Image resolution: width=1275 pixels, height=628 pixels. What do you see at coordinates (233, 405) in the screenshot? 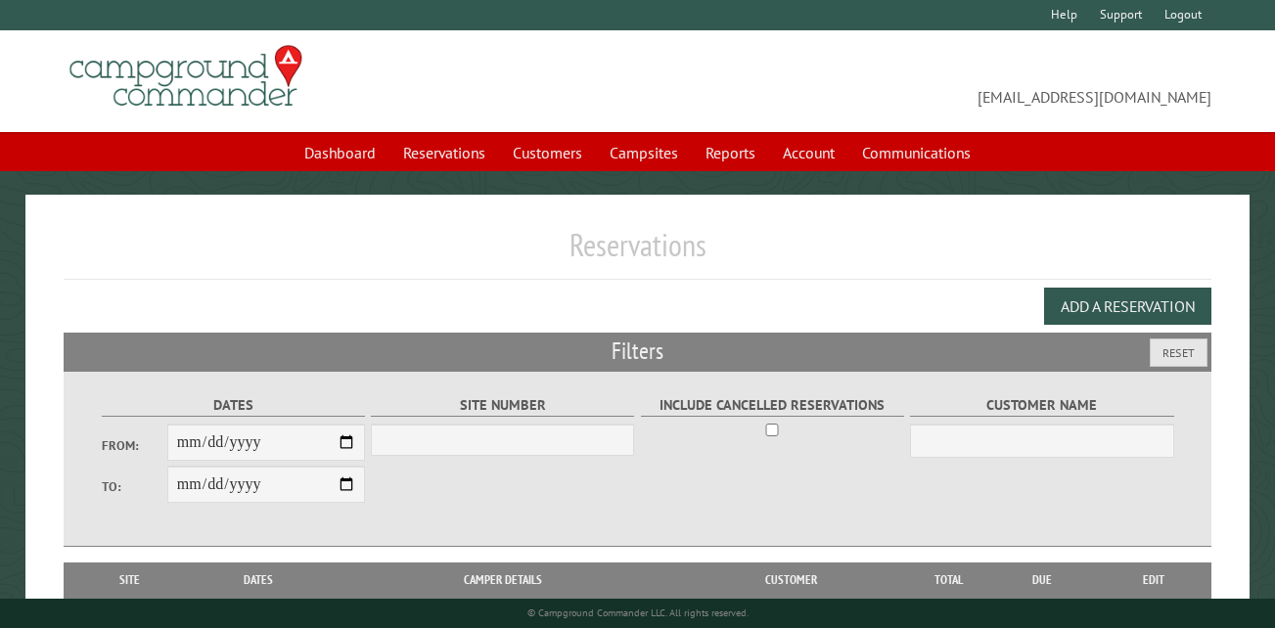
I see `label: Dates` at bounding box center [233, 405].